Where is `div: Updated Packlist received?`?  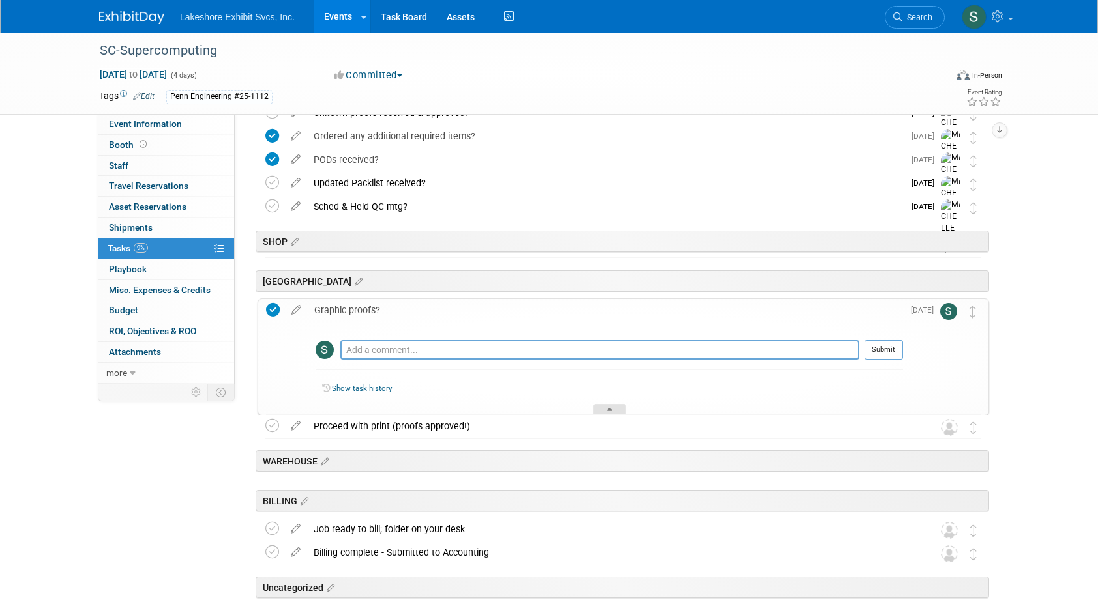 div: Updated Packlist received? is located at coordinates (605, 183).